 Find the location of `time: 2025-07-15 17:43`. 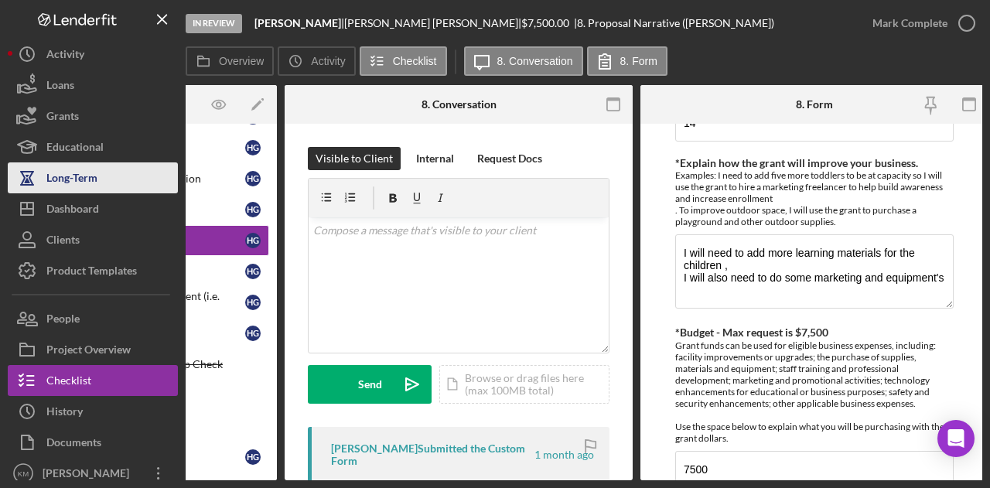

time: 2025-07-15 17:43 is located at coordinates (564, 455).